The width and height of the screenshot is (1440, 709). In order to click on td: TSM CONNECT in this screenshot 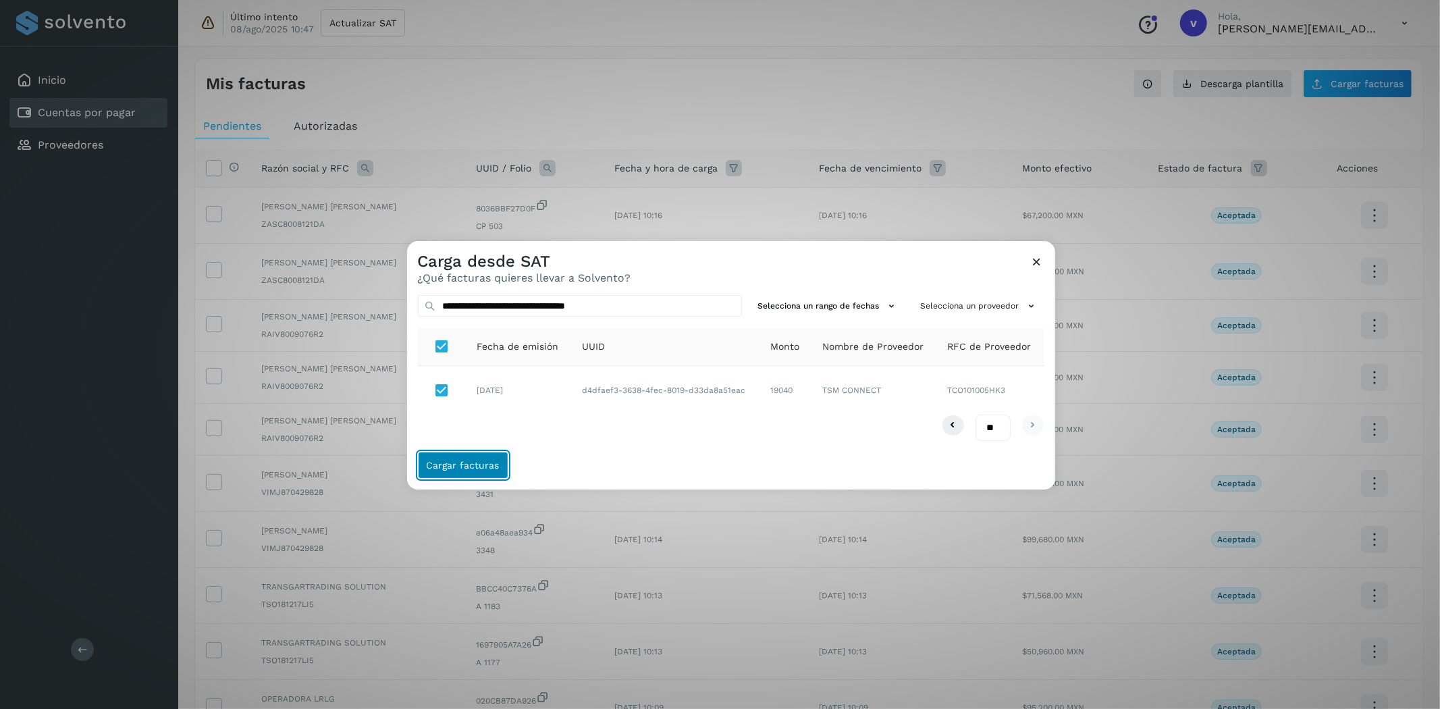, I will do `click(873, 390)`.